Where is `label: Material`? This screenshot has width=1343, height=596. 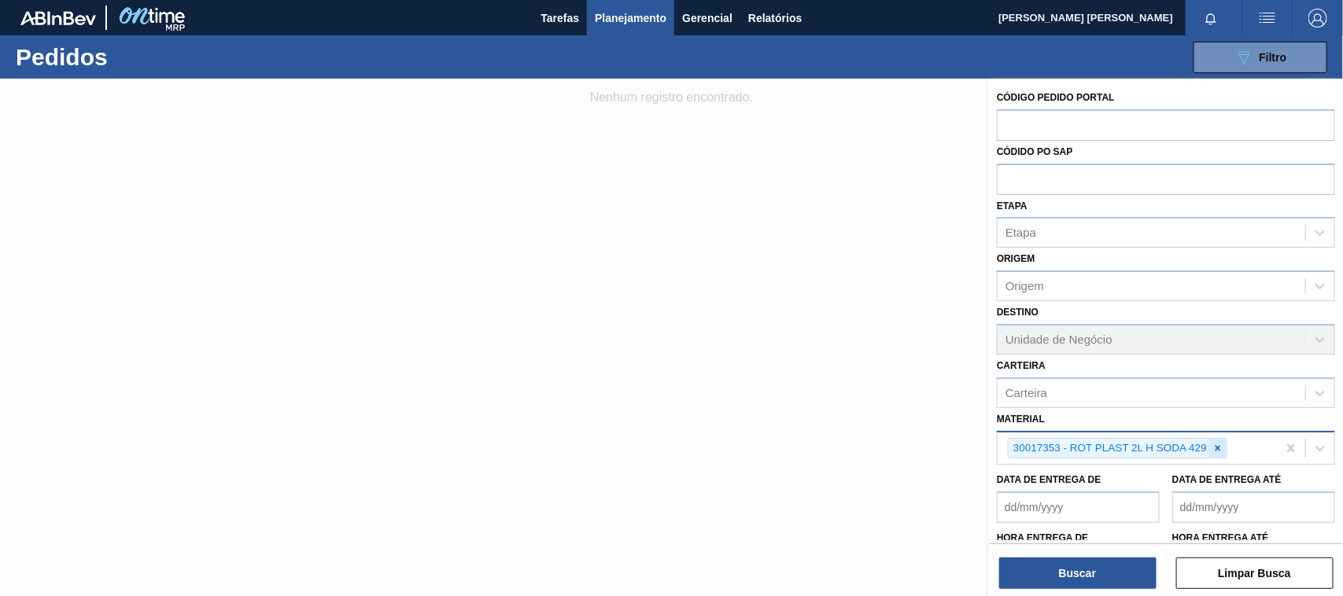 label: Material is located at coordinates (1020, 419).